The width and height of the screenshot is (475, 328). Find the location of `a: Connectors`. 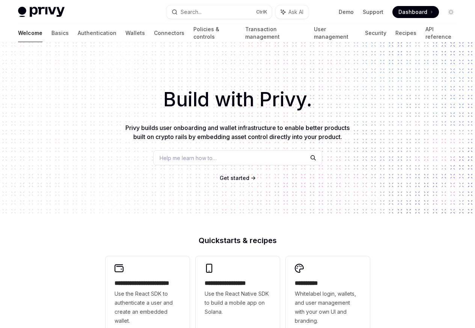

a: Connectors is located at coordinates (169, 33).